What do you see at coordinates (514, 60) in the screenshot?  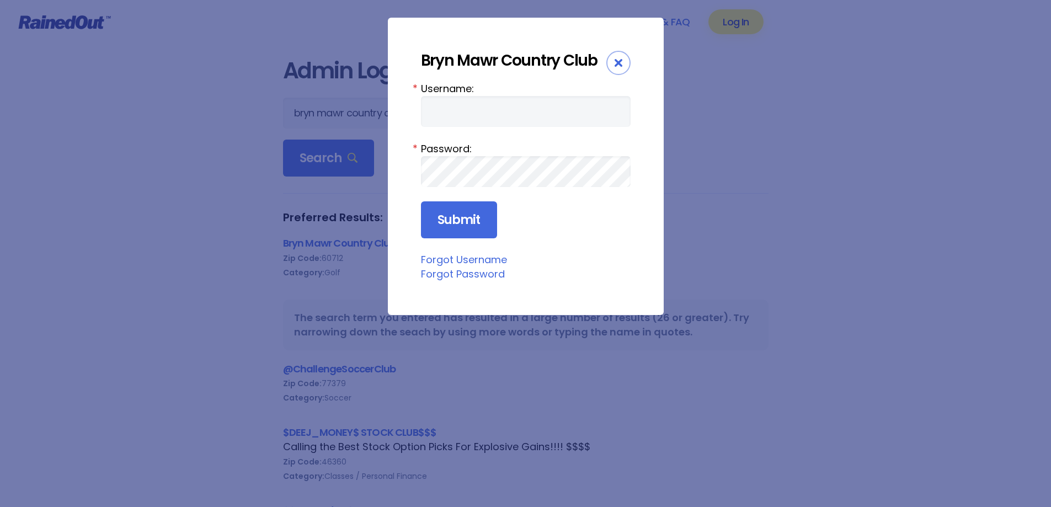 I see `div: Bryn Mawr Country Club` at bounding box center [514, 60].